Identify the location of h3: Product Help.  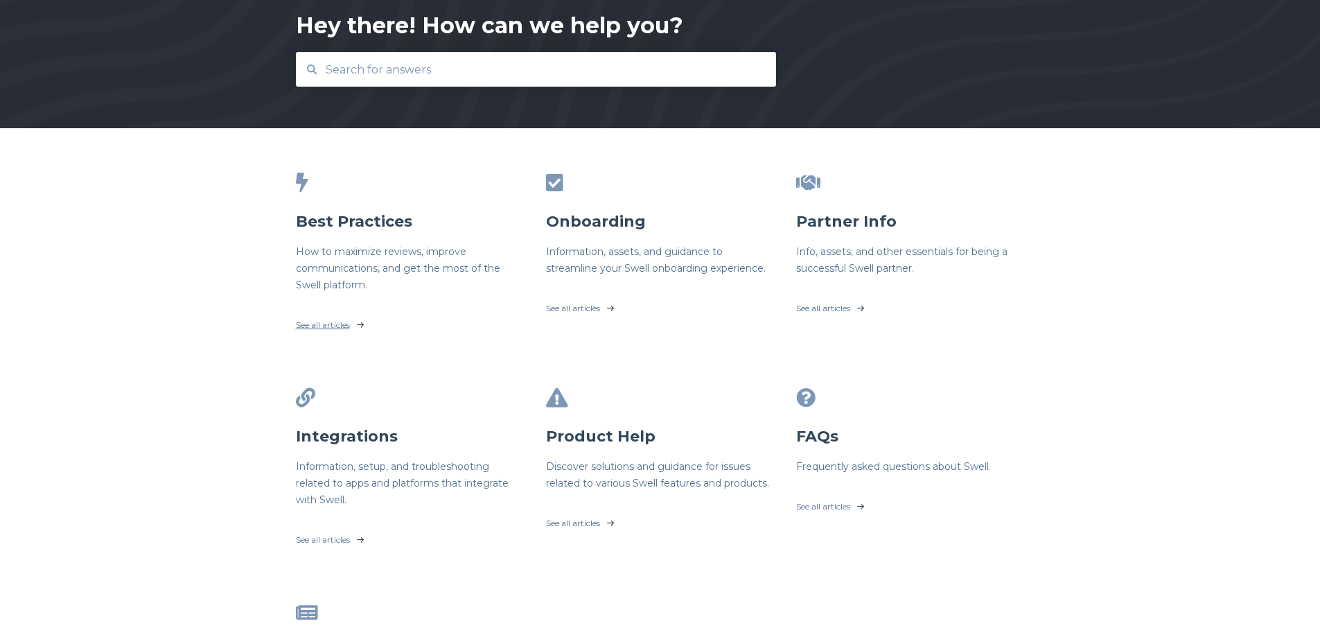
(660, 437).